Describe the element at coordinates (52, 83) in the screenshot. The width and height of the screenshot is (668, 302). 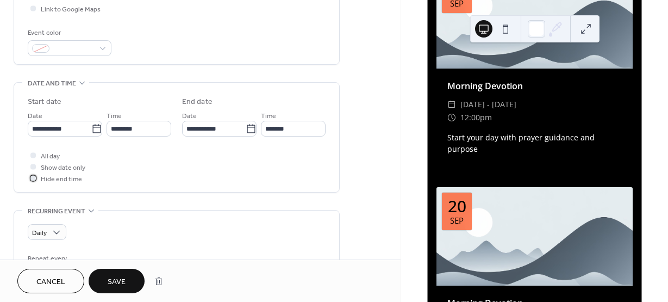
I see `span: Date and time` at that location.